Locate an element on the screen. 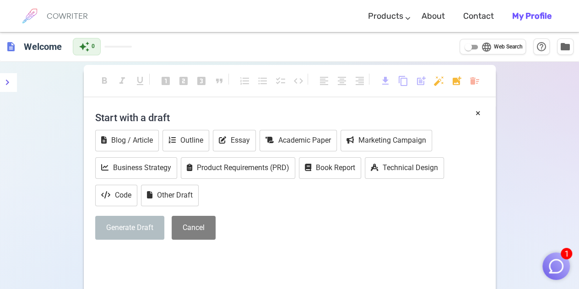 The width and height of the screenshot is (579, 289). span: auto_awesome is located at coordinates (84, 47).